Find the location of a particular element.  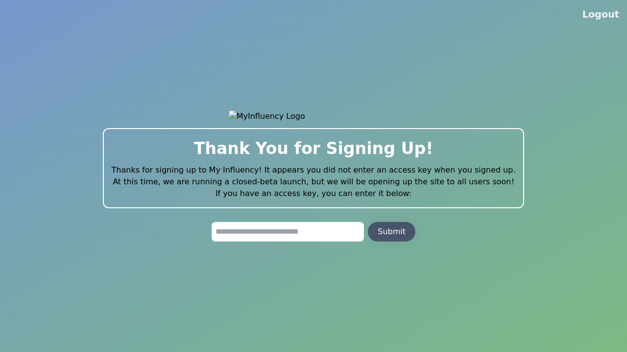

button: Submit is located at coordinates (391, 232).